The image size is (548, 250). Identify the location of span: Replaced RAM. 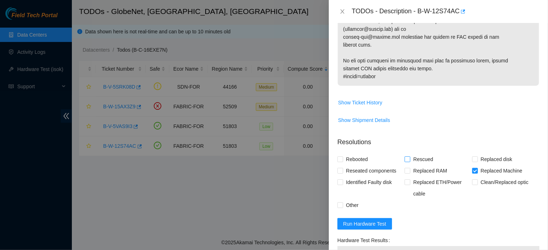
(430, 171).